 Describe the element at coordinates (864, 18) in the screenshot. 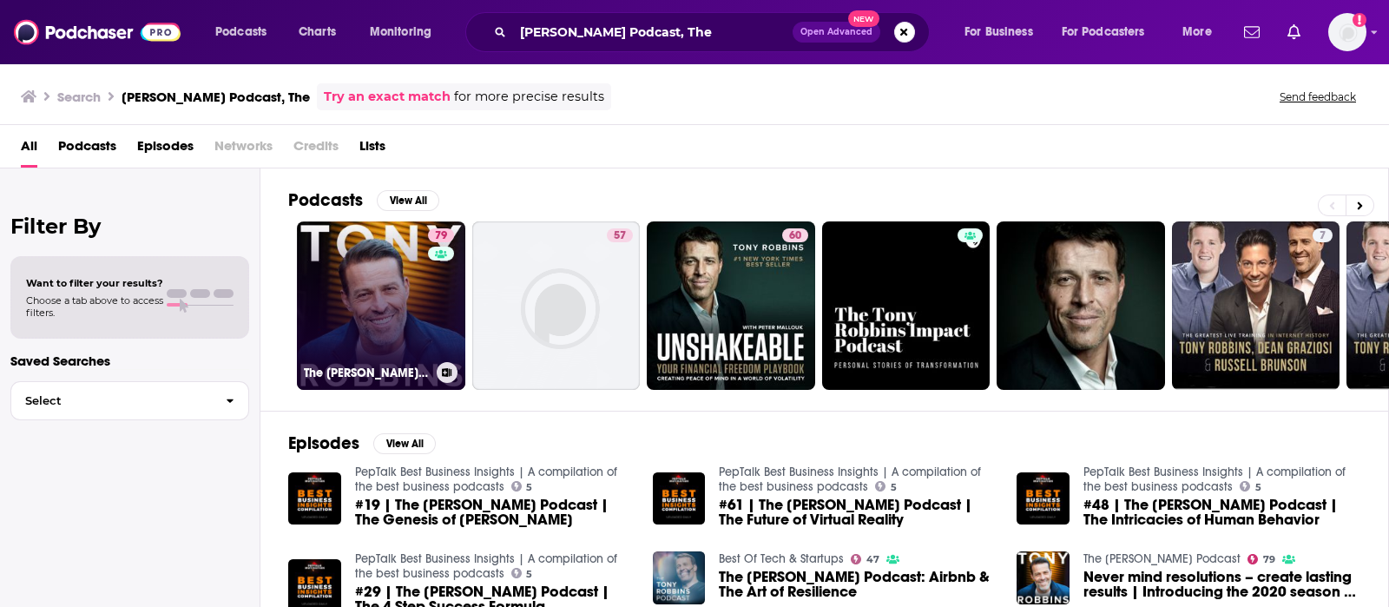

I see `span: New` at that location.